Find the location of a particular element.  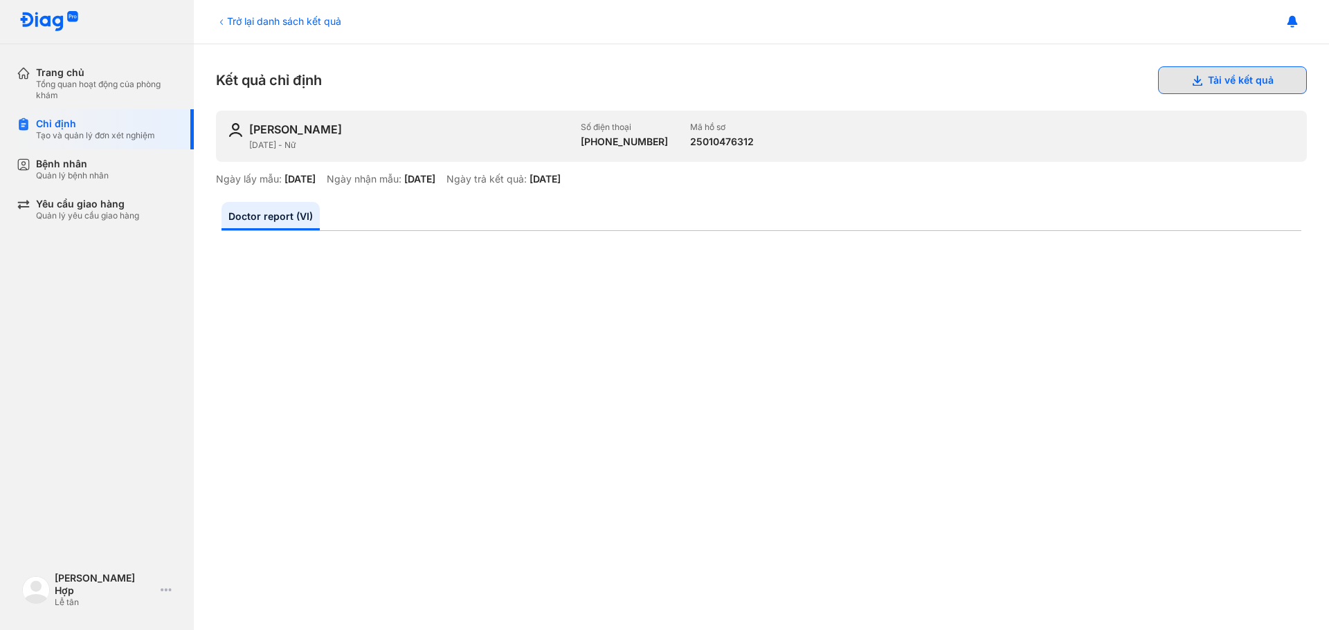

button: Tải về kết quả is located at coordinates (1232, 80).